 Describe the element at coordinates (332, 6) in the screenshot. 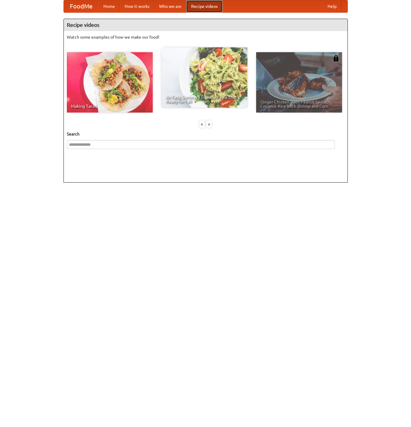

I see `a: Help` at that location.